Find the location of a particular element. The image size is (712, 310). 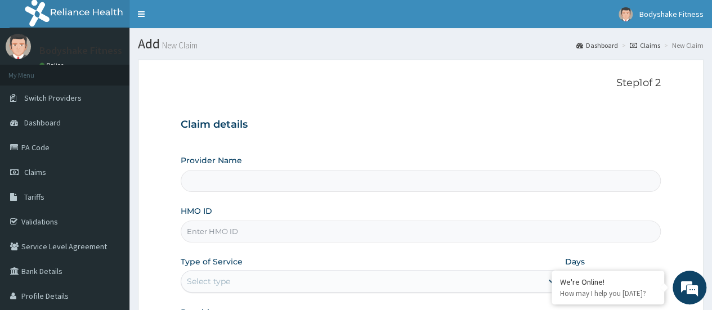

a: Dashboard is located at coordinates (597, 45).